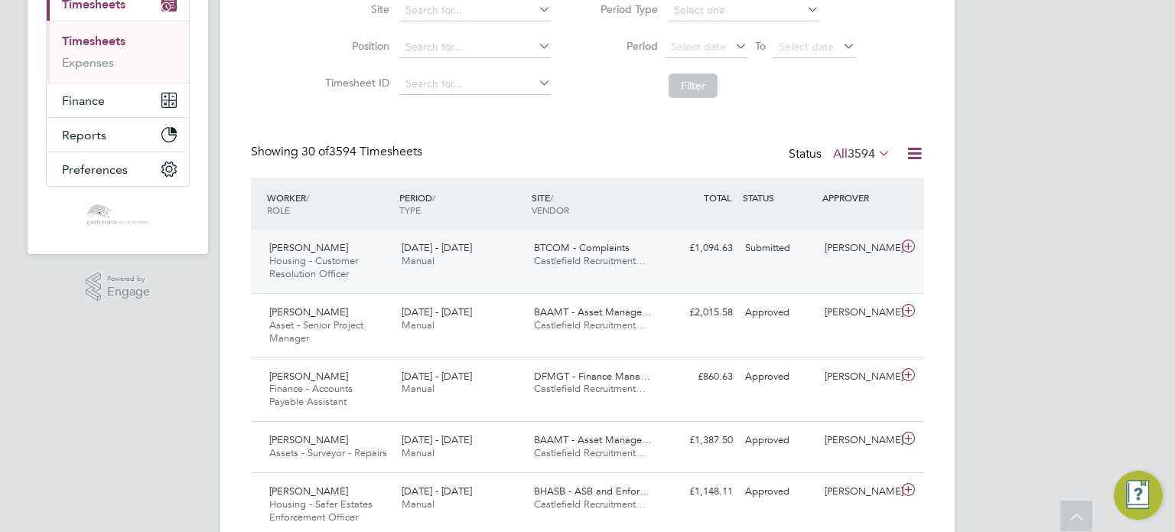 The width and height of the screenshot is (1175, 532). Describe the element at coordinates (329, 204) in the screenshot. I see `div: WORKER` at that location.